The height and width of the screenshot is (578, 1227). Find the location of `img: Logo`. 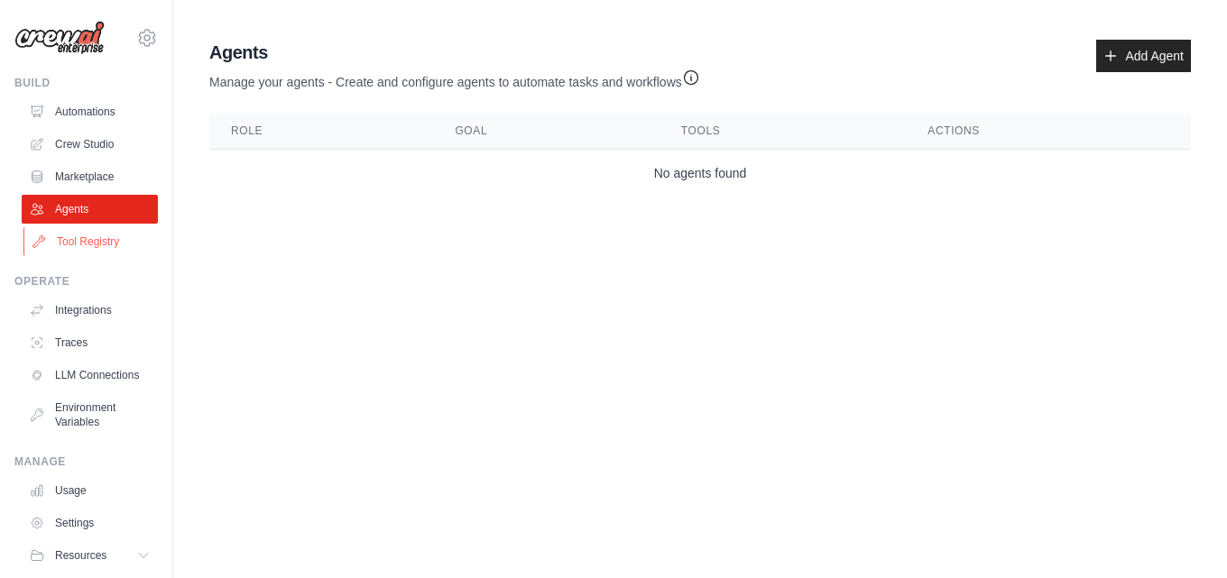

img: Logo is located at coordinates (60, 38).